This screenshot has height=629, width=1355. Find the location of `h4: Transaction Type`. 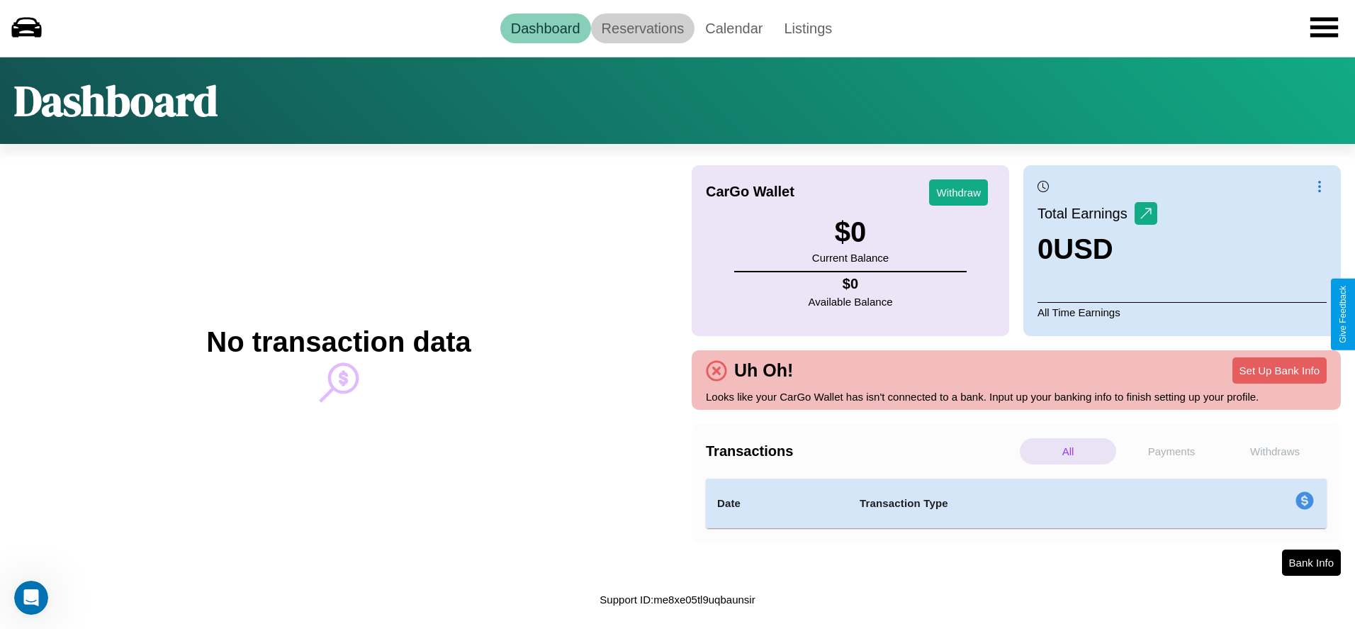

h4: Transaction Type is located at coordinates (1020, 503).